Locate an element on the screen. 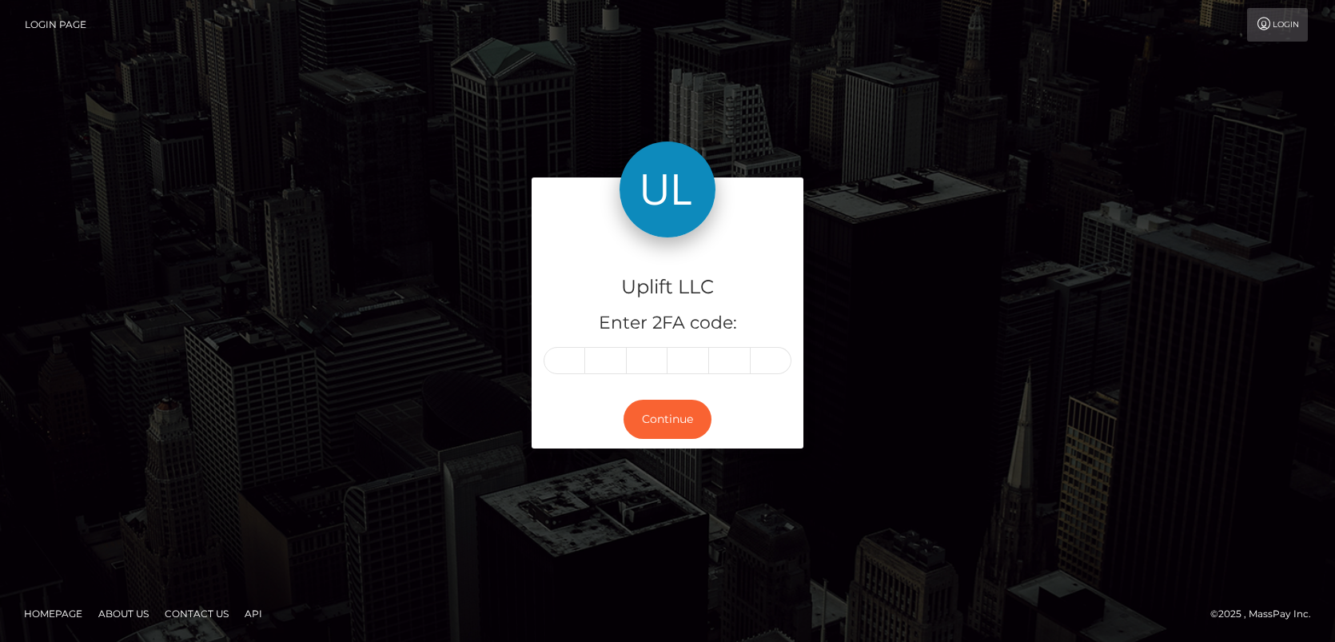 This screenshot has height=642, width=1335. button: Continue is located at coordinates (667, 419).